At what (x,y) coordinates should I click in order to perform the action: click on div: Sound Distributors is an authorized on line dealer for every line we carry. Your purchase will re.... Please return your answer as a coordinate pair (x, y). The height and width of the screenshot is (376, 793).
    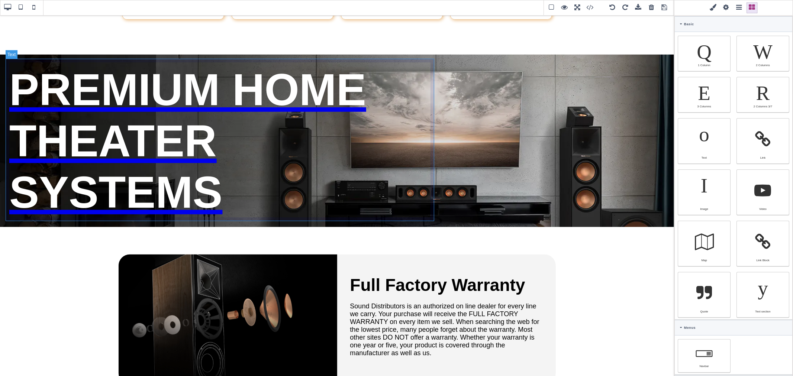
    Looking at the image, I should click on (448, 315).